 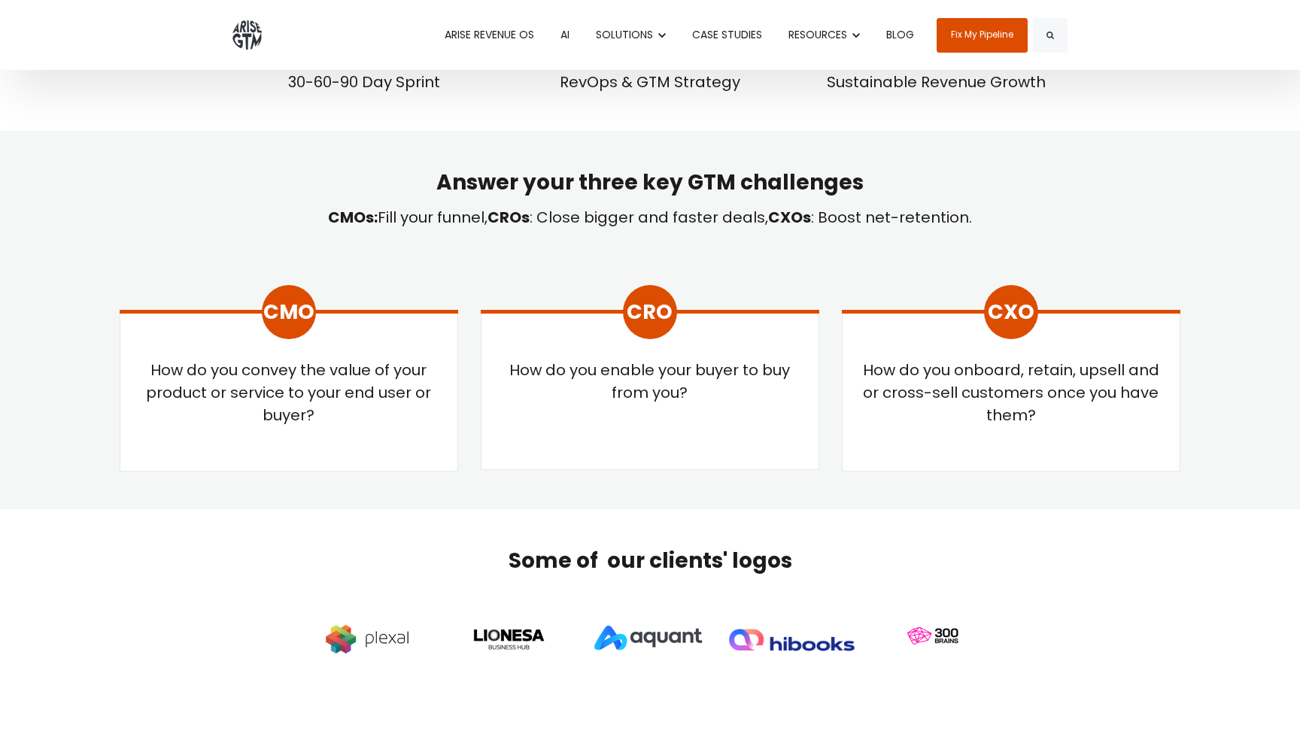 What do you see at coordinates (650, 381) in the screenshot?
I see `p: How do you enable your buyer to buy from you?` at bounding box center [650, 381].